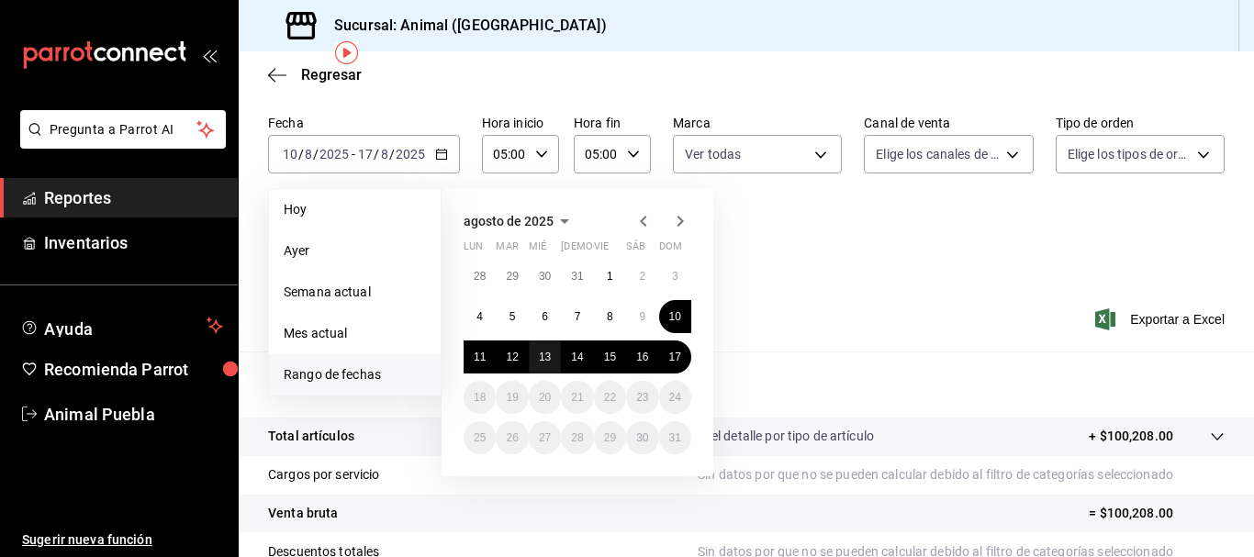 The width and height of the screenshot is (1254, 557). I want to click on label: Hora fin, so click(612, 123).